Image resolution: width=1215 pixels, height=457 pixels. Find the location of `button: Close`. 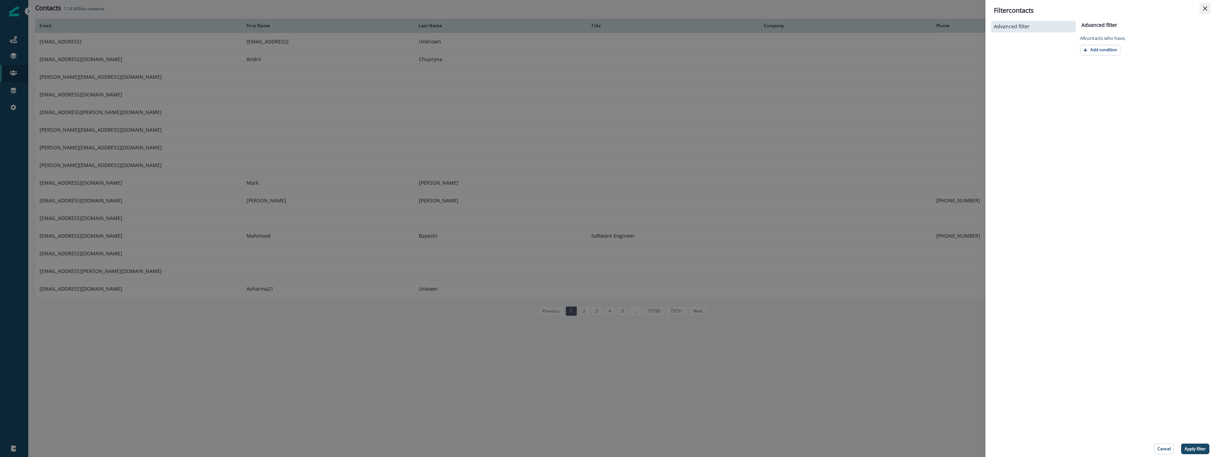

button: Close is located at coordinates (1205, 8).